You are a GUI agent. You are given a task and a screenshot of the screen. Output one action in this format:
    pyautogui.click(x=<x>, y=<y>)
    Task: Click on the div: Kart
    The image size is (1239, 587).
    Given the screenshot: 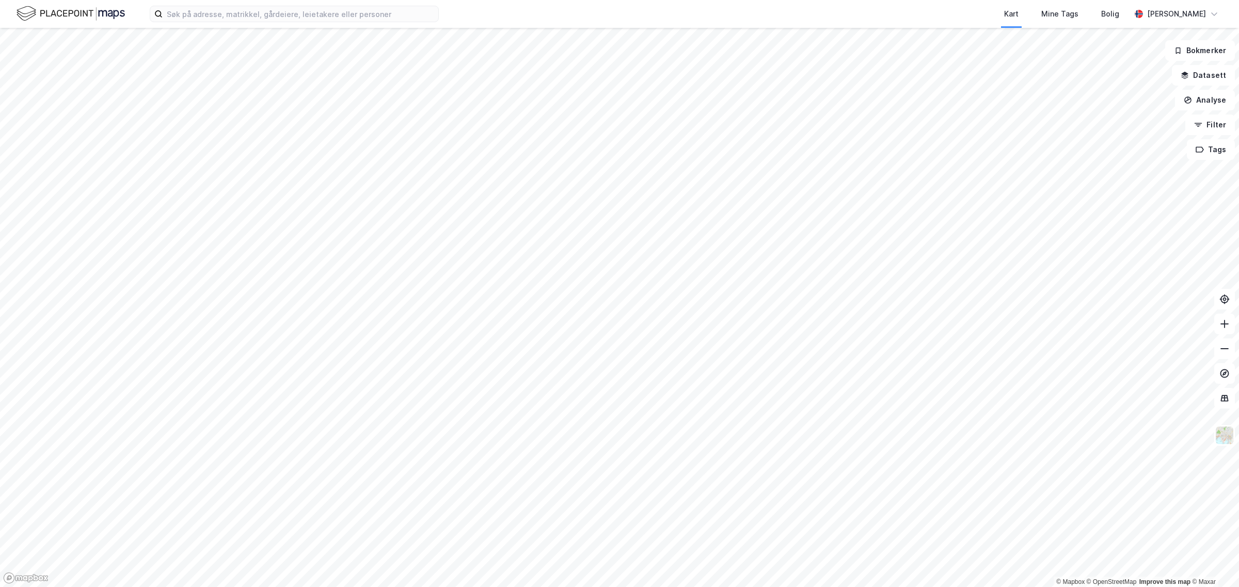 What is the action you would take?
    pyautogui.click(x=1011, y=14)
    